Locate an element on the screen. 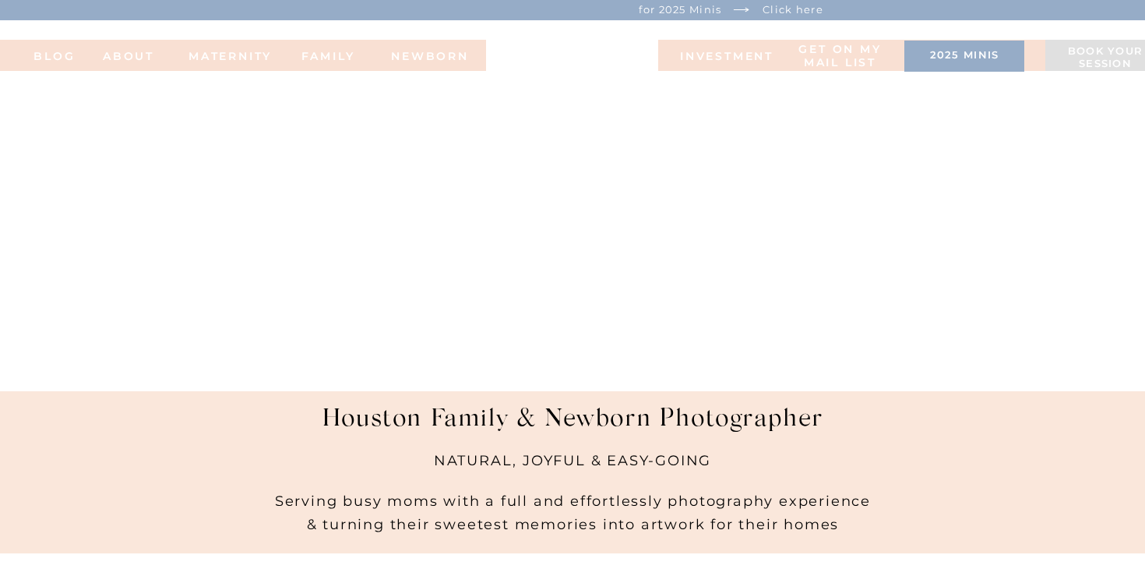 This screenshot has height=569, width=1145. a: INVESTMENT is located at coordinates (719, 55).